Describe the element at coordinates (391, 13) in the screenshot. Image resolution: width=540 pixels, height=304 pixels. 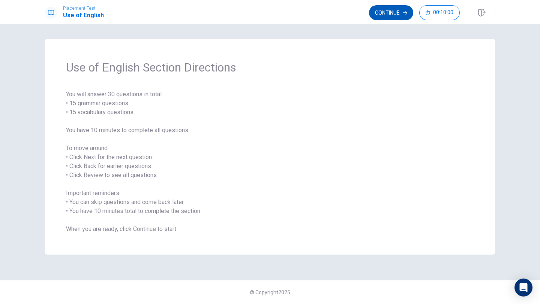
I see `button: Continue` at that location.